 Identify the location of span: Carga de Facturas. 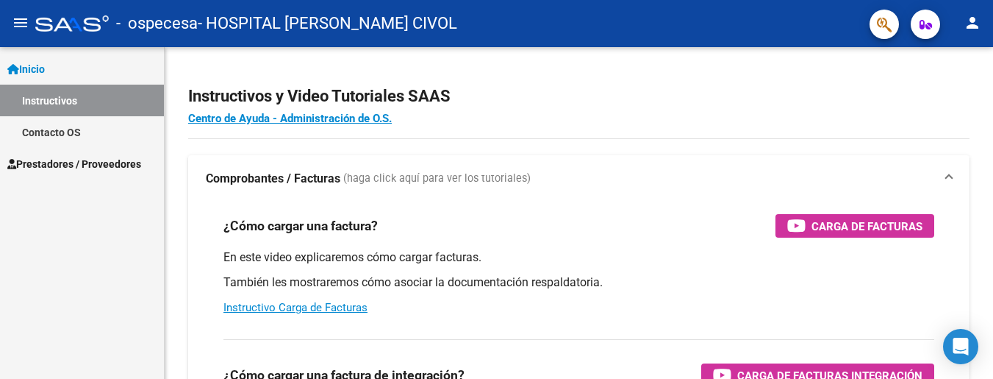
(867, 226).